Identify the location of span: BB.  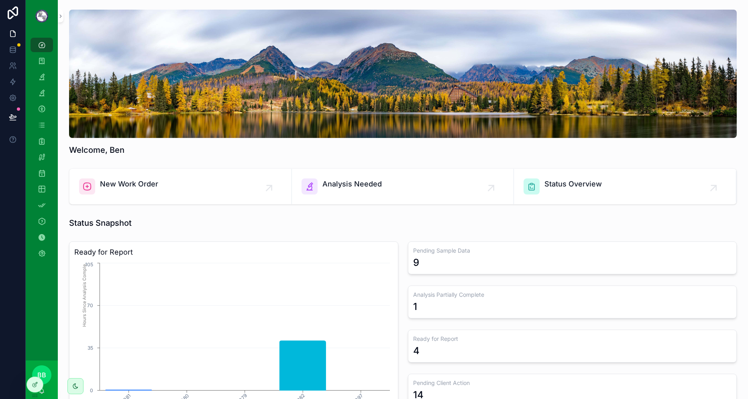
(42, 375).